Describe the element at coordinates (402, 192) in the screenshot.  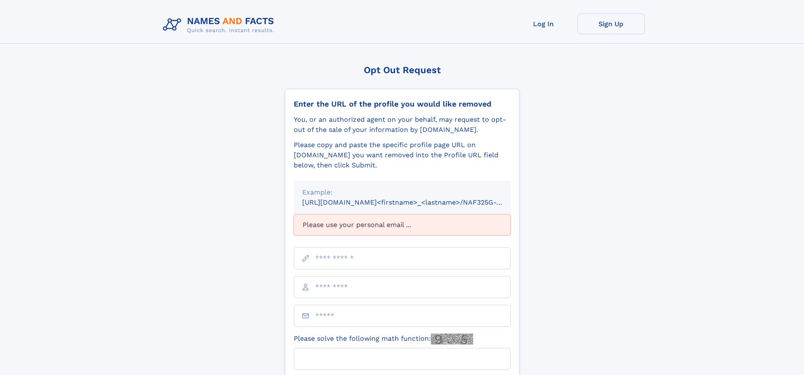
I see `div: Example:` at that location.